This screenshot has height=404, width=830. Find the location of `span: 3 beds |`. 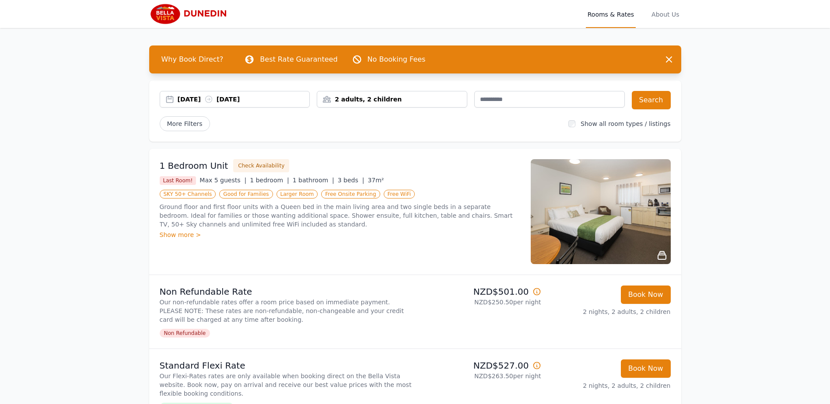

span: 3 beds | is located at coordinates (351, 180).